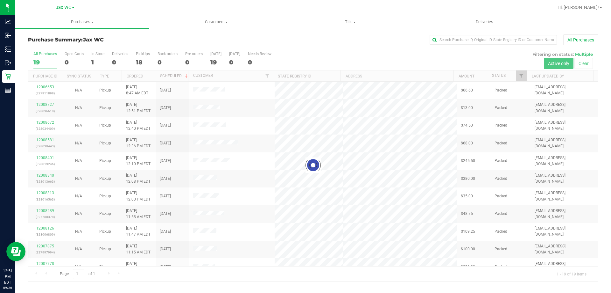 The image size is (611, 293). What do you see at coordinates (8, 22) in the screenshot?
I see `inline-svg: Analytics` at bounding box center [8, 22].